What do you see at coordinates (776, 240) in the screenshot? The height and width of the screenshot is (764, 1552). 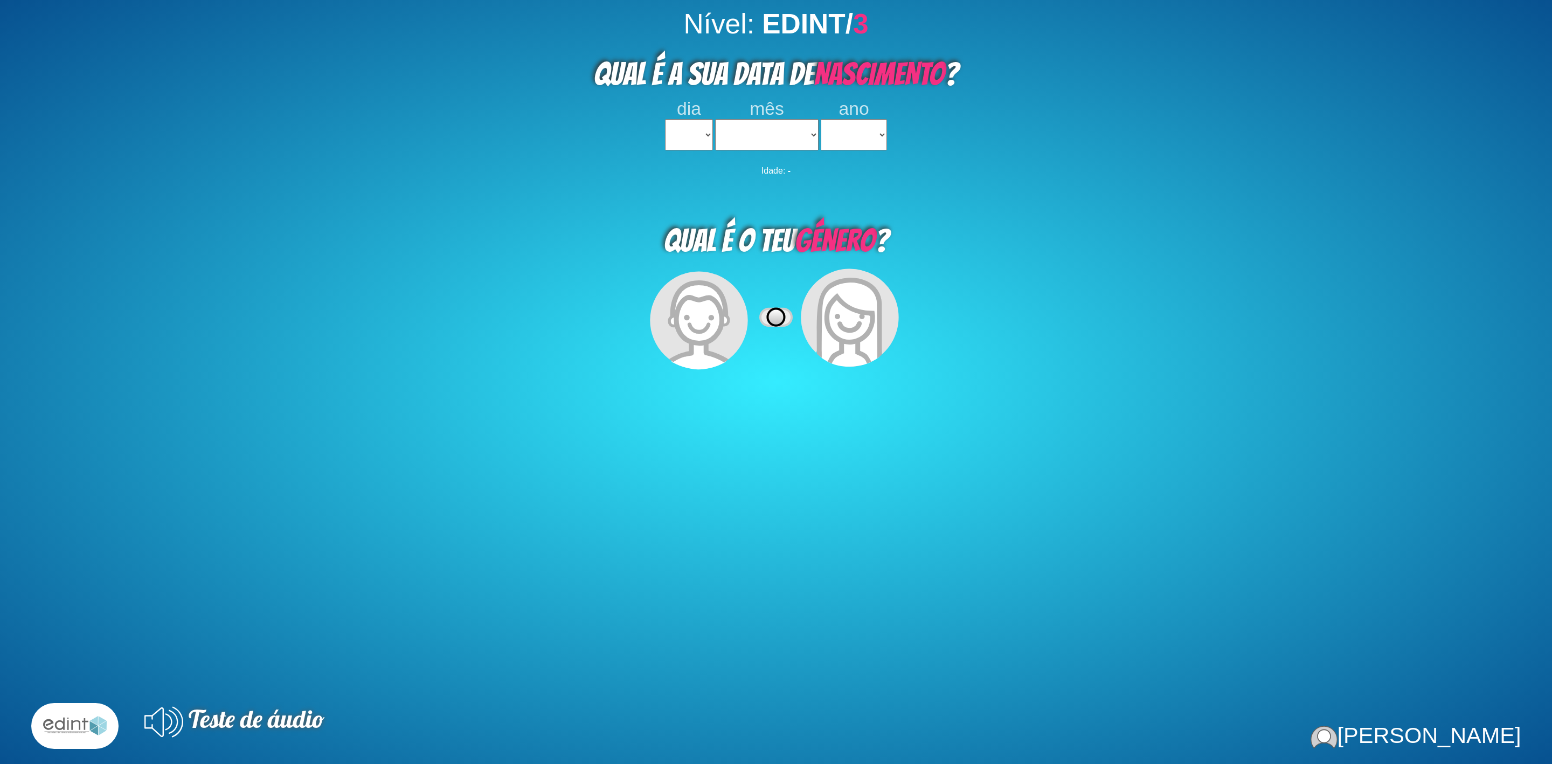 I see `span: QUAL É O TEU ?` at bounding box center [776, 240].